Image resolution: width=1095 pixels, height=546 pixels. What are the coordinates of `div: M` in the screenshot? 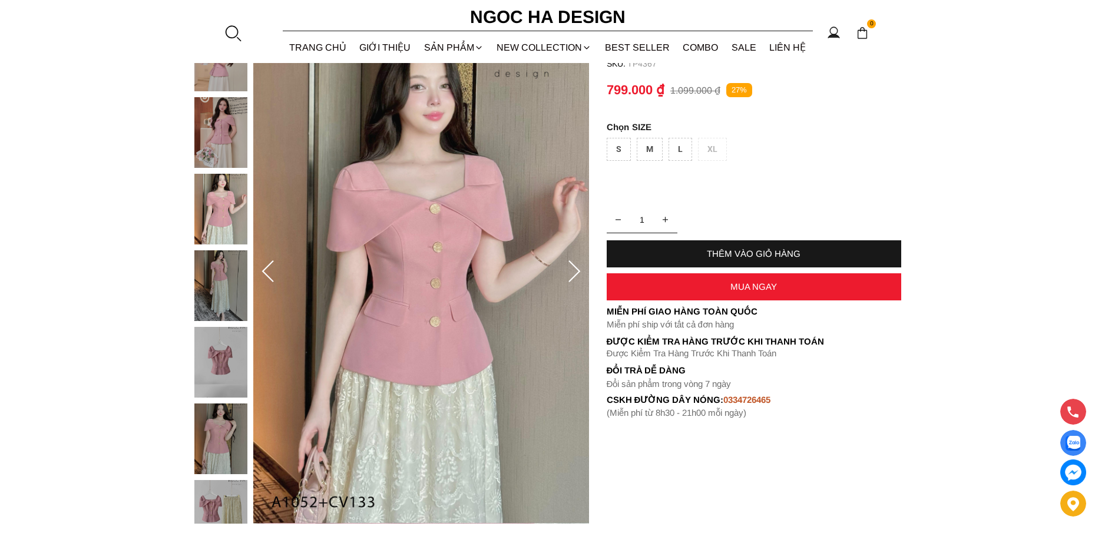 It's located at (650, 149).